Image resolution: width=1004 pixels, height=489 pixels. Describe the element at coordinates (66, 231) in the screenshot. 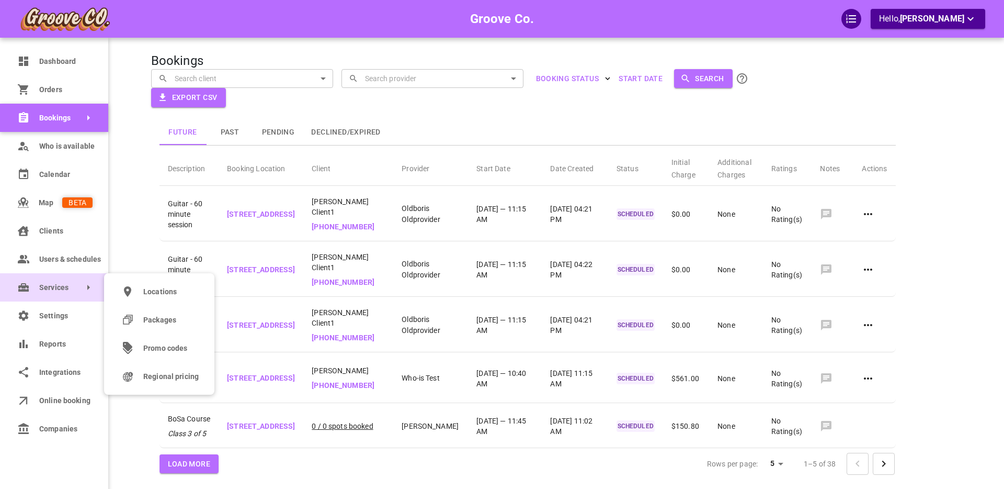

I see `span: Clients` at that location.